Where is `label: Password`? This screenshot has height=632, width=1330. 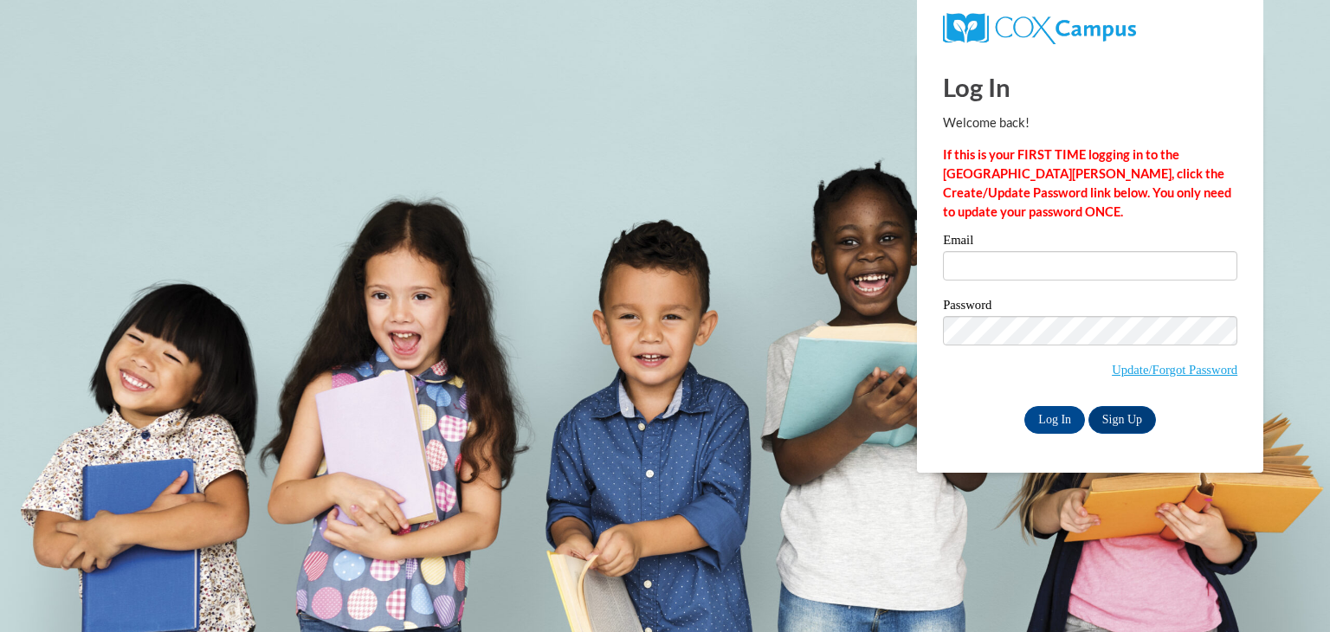 label: Password is located at coordinates (1090, 307).